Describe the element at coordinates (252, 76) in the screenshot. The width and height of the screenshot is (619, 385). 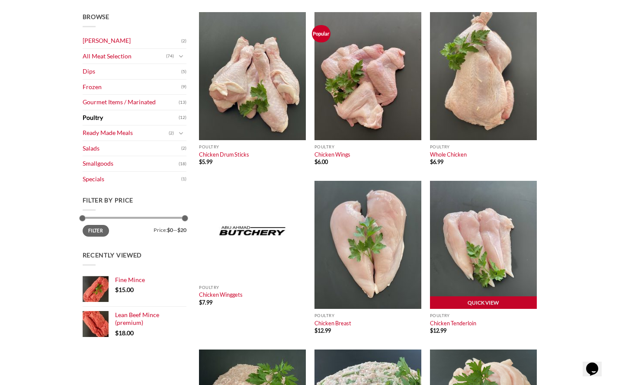
I see `img: Chicken Drum Sticks` at that location.